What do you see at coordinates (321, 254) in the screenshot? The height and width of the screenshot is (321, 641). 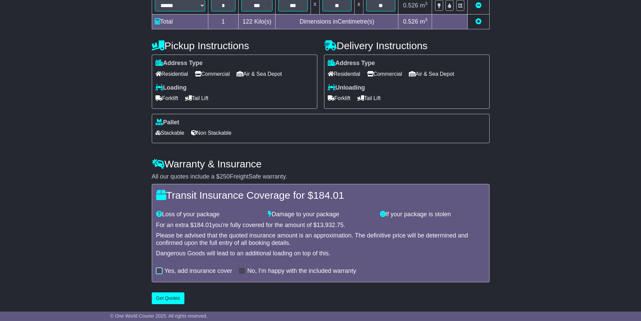 I see `div: Dangerous Goods will lead to an additional loading on top of this.` at bounding box center [321, 254].